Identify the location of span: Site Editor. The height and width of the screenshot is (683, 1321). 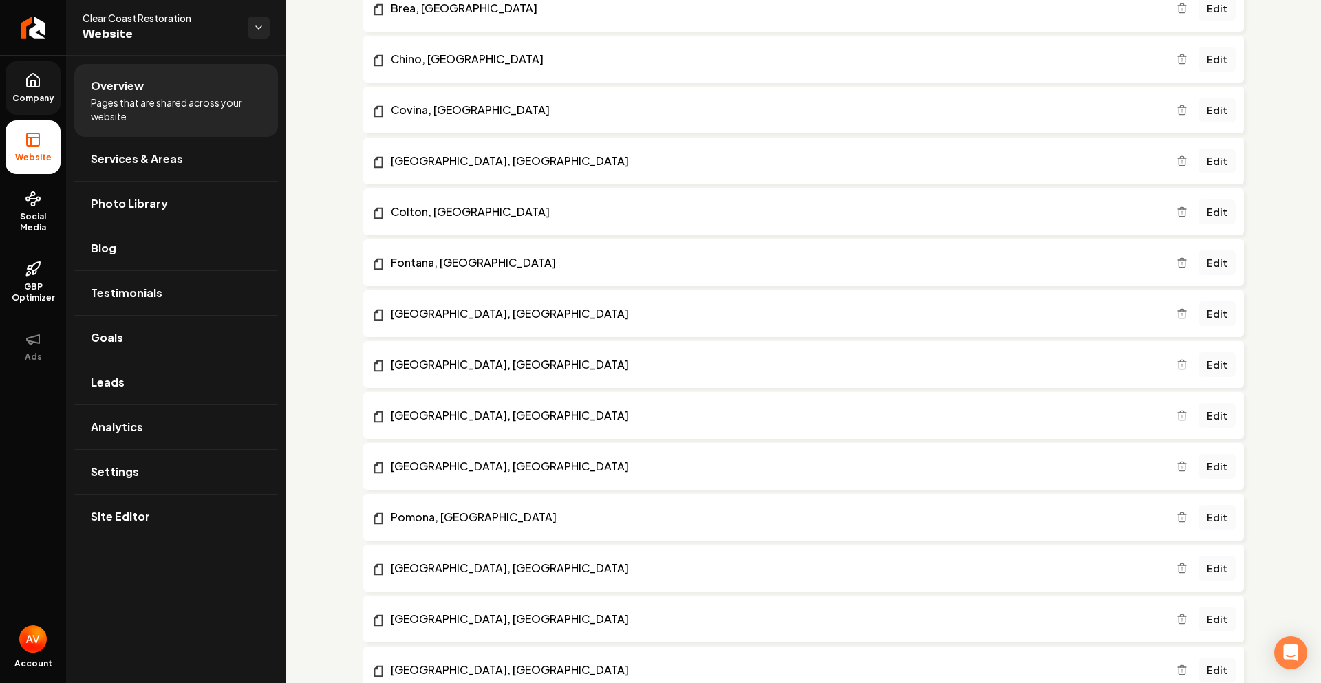
(120, 517).